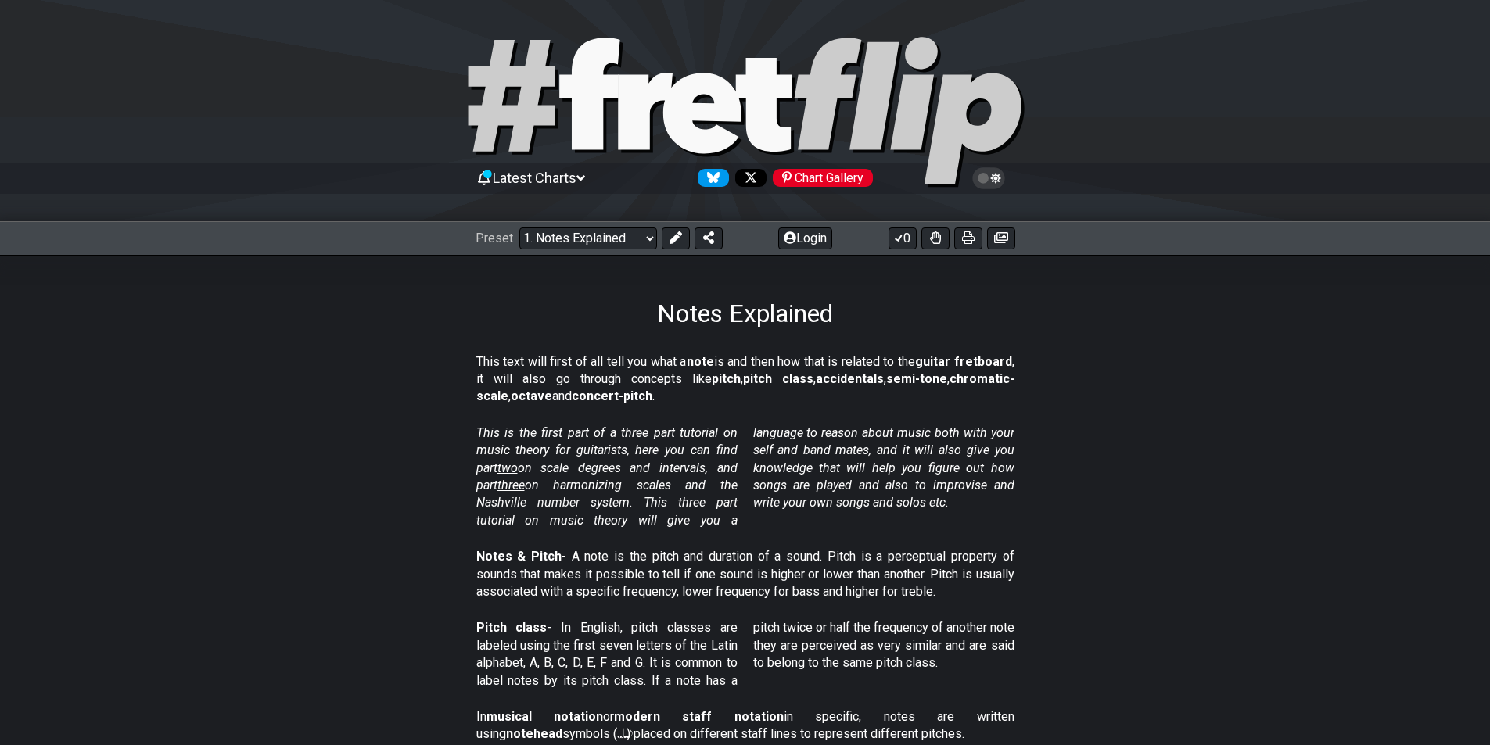  What do you see at coordinates (588, 238) in the screenshot?
I see `select: Preset` at bounding box center [588, 238].